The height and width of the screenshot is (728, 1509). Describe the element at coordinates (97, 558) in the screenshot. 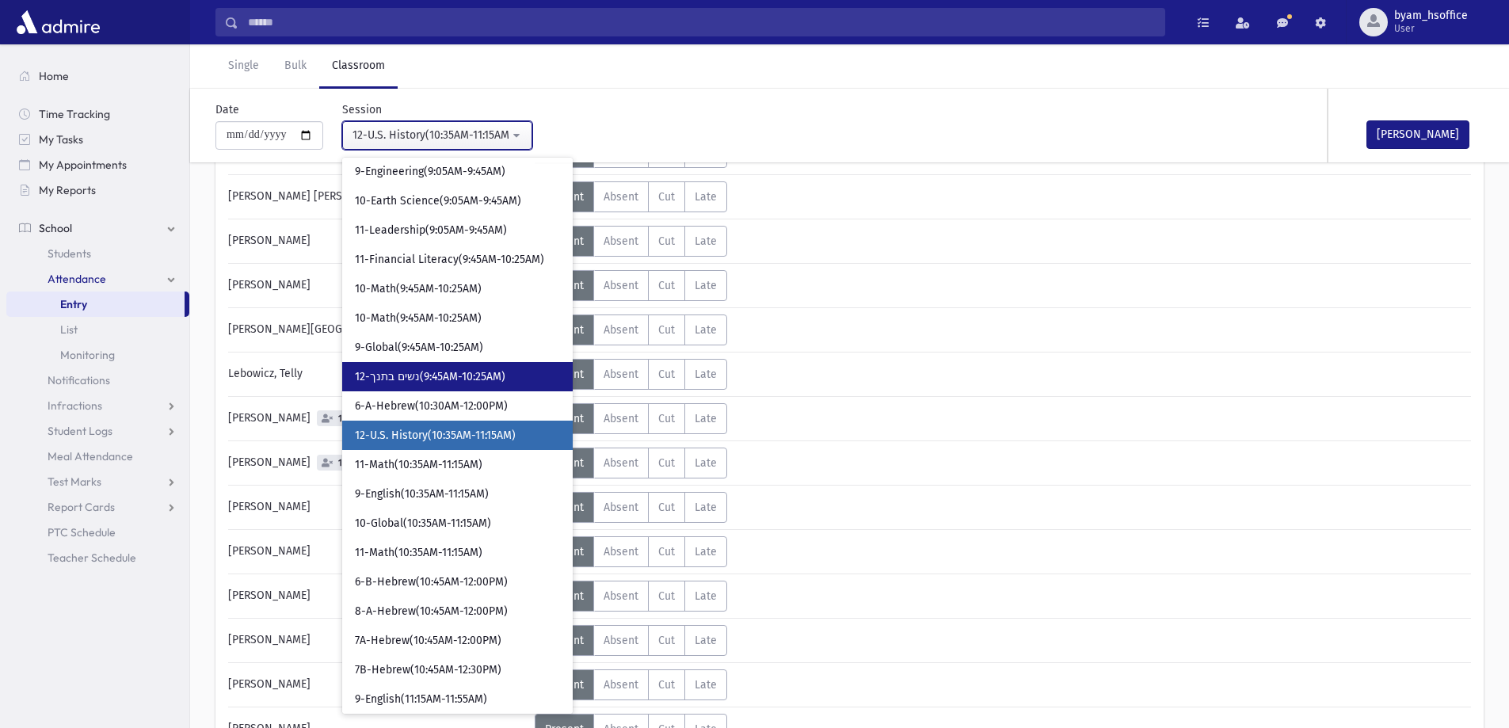

I see `a: Teacher Schedule` at that location.